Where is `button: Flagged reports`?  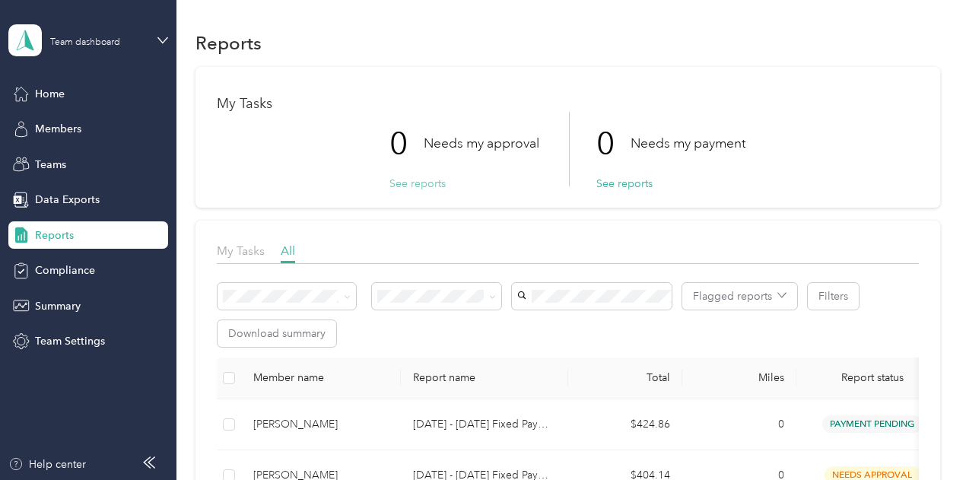
button: Flagged reports is located at coordinates (739, 296).